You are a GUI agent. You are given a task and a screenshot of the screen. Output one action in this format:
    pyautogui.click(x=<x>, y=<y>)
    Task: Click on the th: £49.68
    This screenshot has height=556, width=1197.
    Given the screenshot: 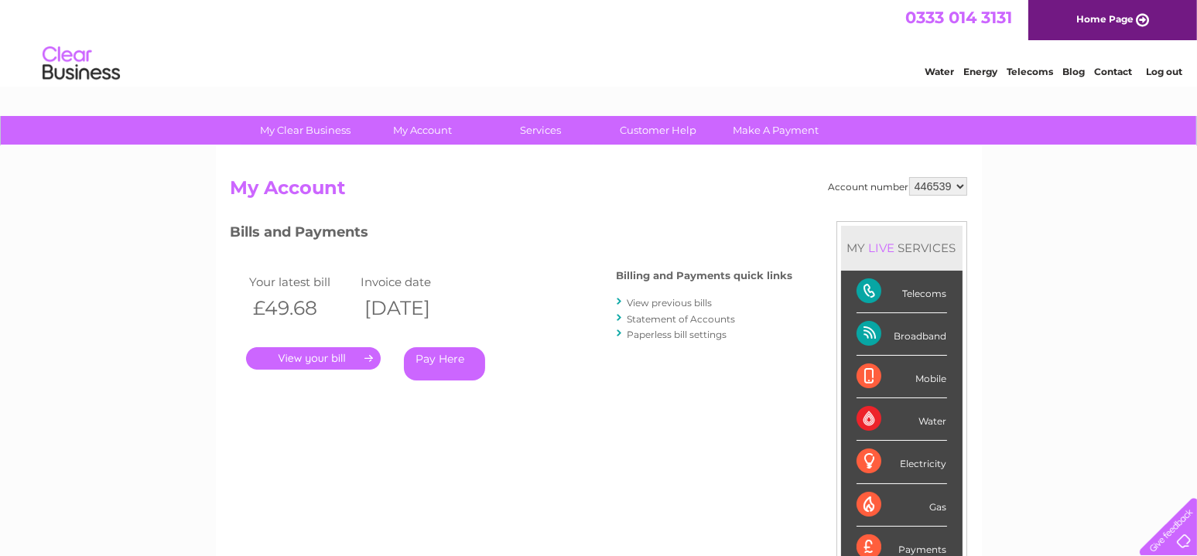 What is the action you would take?
    pyautogui.click(x=302, y=308)
    